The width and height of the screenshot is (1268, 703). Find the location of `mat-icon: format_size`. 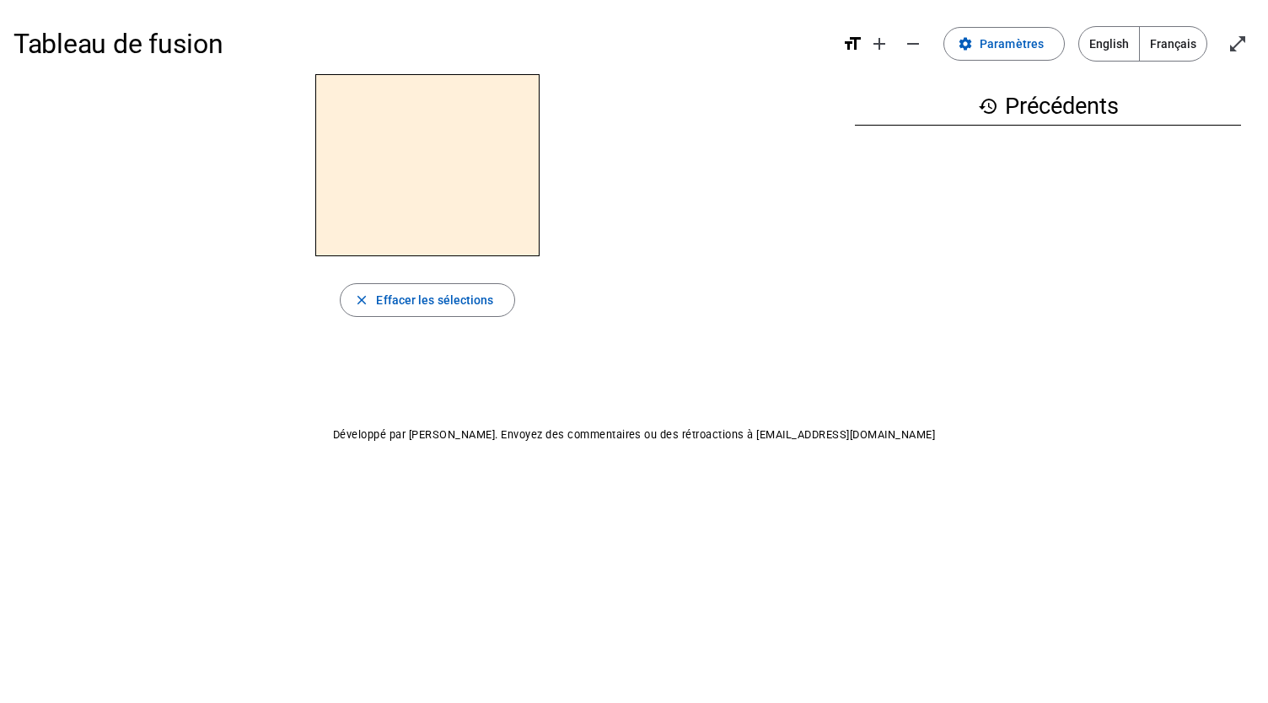

mat-icon: format_size is located at coordinates (852, 44).